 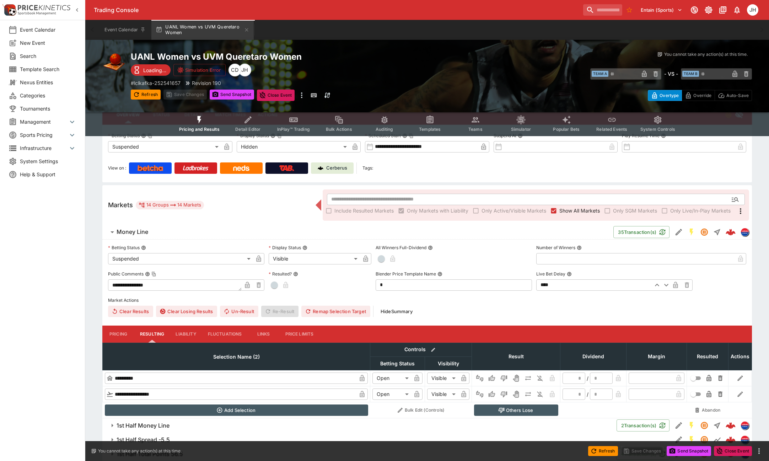 I want to click on button: Auto-Save, so click(x=733, y=95).